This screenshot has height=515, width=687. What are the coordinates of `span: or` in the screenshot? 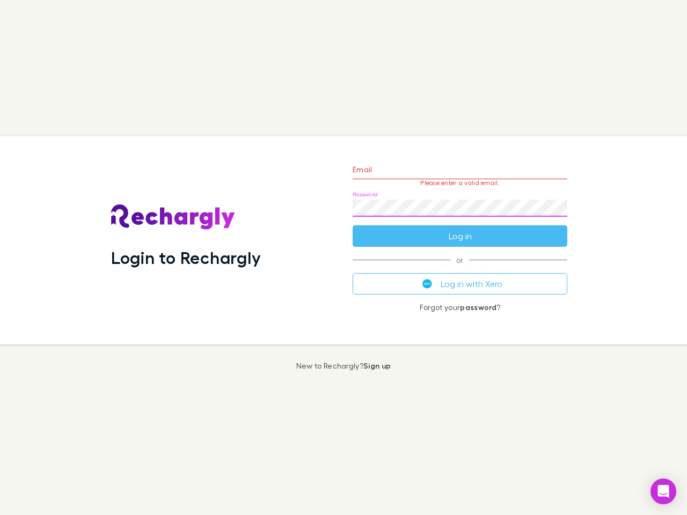 It's located at (460, 260).